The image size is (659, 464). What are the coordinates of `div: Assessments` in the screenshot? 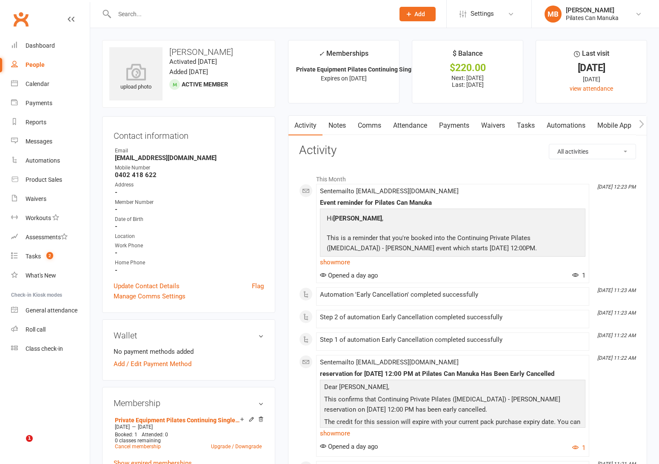 It's located at (46, 237).